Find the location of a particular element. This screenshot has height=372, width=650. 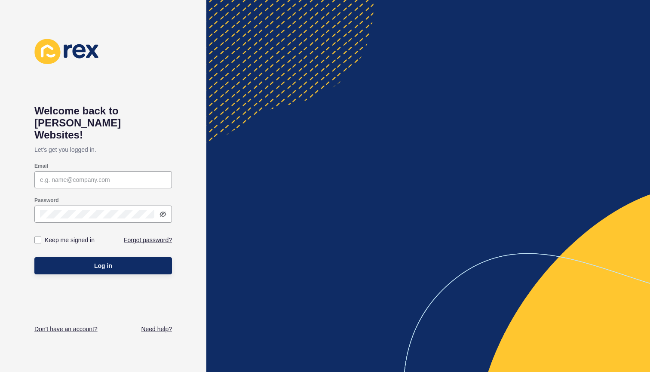

a: Need help? is located at coordinates (156, 329).